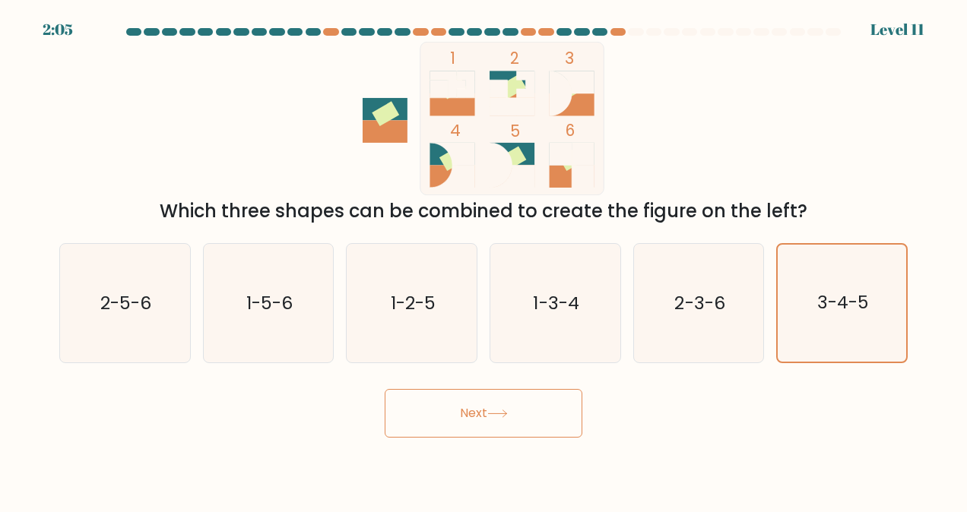  Describe the element at coordinates (452, 58) in the screenshot. I see `tspan: 1` at that location.